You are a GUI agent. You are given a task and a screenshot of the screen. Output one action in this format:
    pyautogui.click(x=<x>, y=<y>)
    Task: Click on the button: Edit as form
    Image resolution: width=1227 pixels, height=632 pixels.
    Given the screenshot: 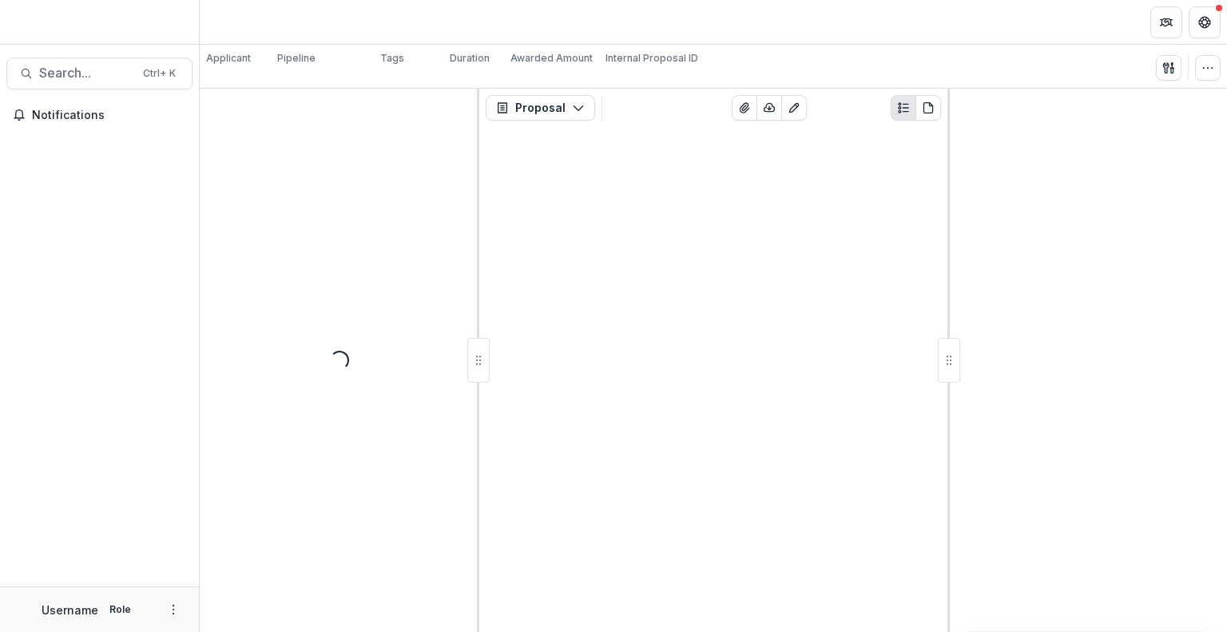 What is the action you would take?
    pyautogui.click(x=794, y=108)
    